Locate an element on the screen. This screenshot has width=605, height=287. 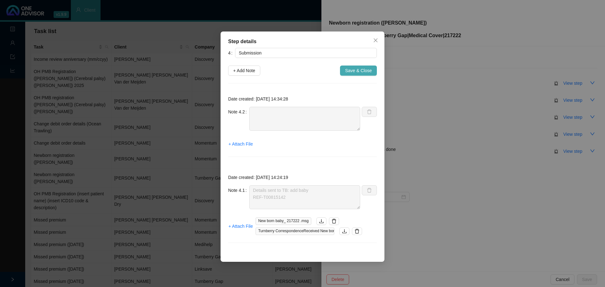
button: Close is located at coordinates (376, 40).